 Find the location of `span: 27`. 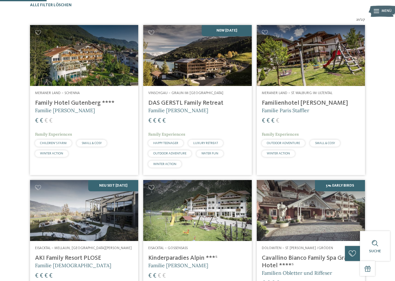

span: 27 is located at coordinates (362, 20).